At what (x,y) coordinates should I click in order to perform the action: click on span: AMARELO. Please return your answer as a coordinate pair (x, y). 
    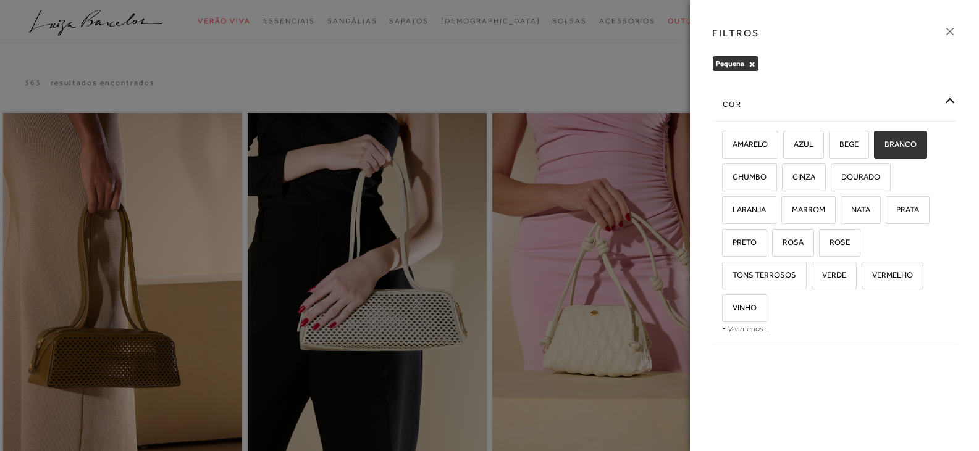
    Looking at the image, I should click on (745, 144).